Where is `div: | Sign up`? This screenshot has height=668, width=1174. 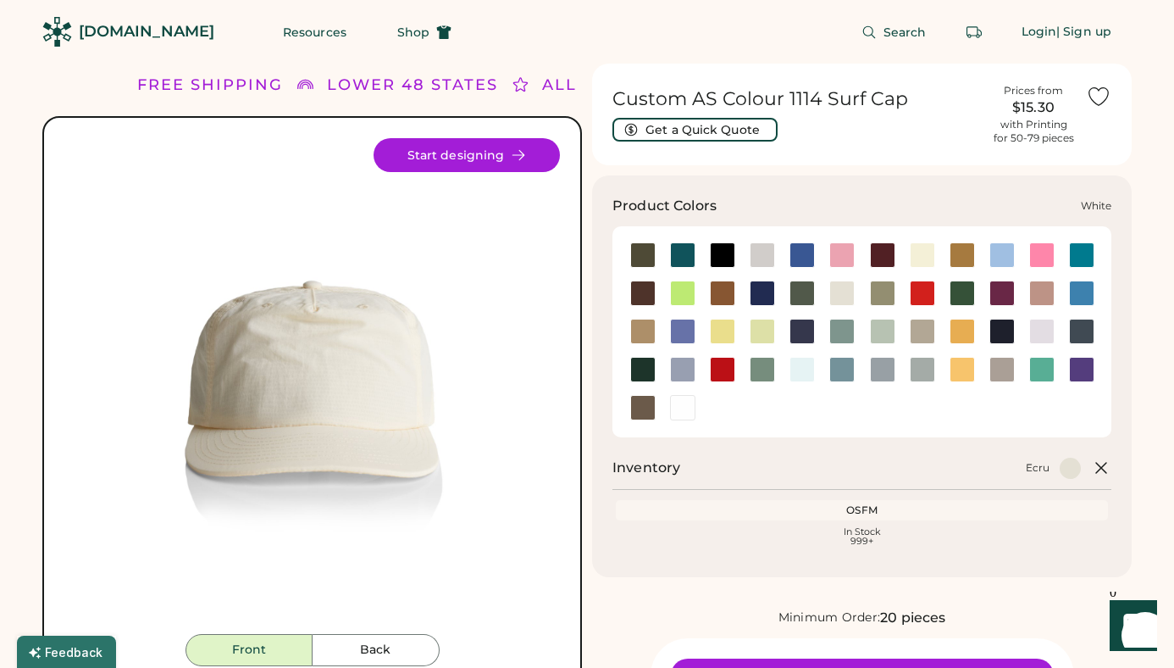
div: | Sign up is located at coordinates (1084, 32).